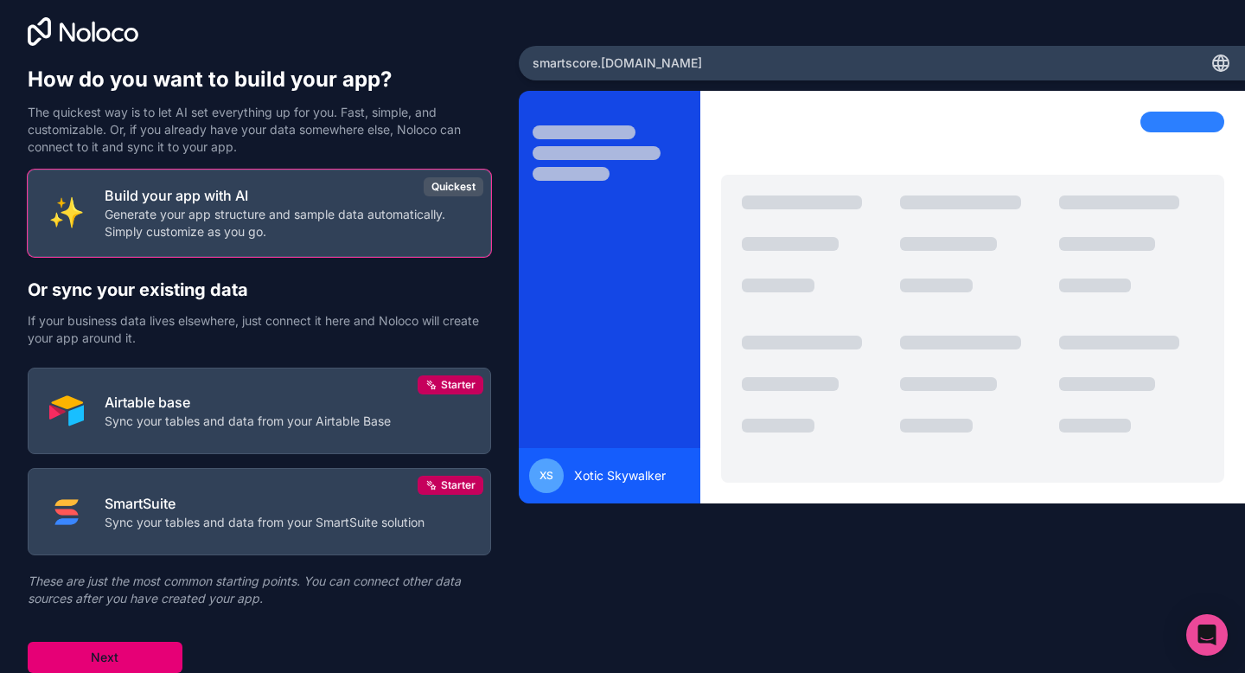 This screenshot has height=673, width=1245. What do you see at coordinates (453, 187) in the screenshot?
I see `div: Quickest` at bounding box center [453, 187].